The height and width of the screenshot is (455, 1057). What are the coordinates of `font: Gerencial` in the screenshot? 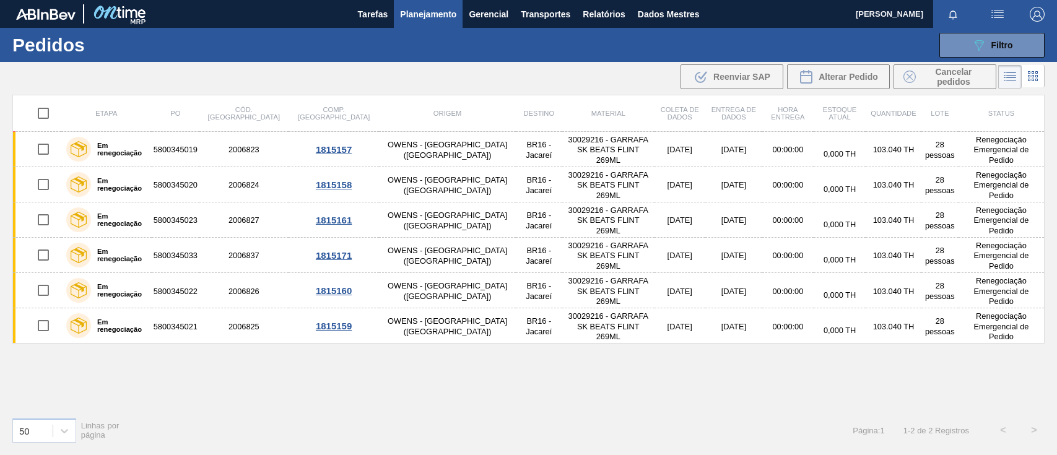 It's located at (489, 14).